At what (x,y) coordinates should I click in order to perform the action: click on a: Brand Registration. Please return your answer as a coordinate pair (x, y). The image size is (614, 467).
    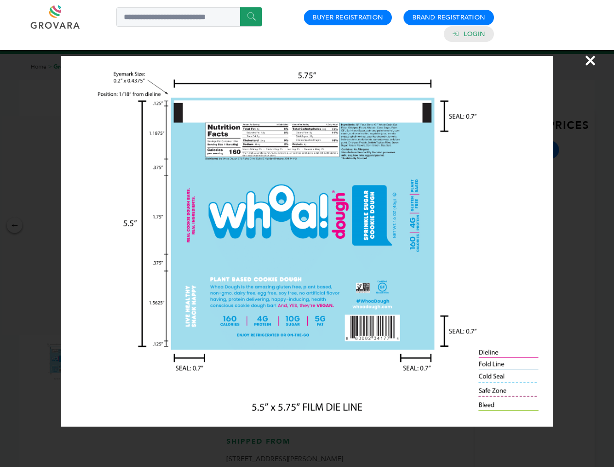
    Looking at the image, I should click on (449, 17).